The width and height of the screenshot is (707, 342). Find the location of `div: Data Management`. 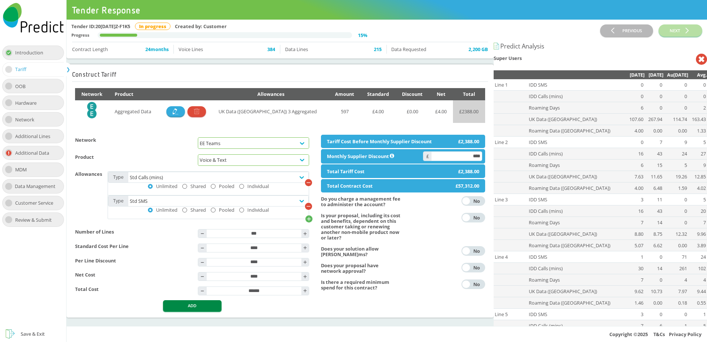

div: Data Management is located at coordinates (38, 186).